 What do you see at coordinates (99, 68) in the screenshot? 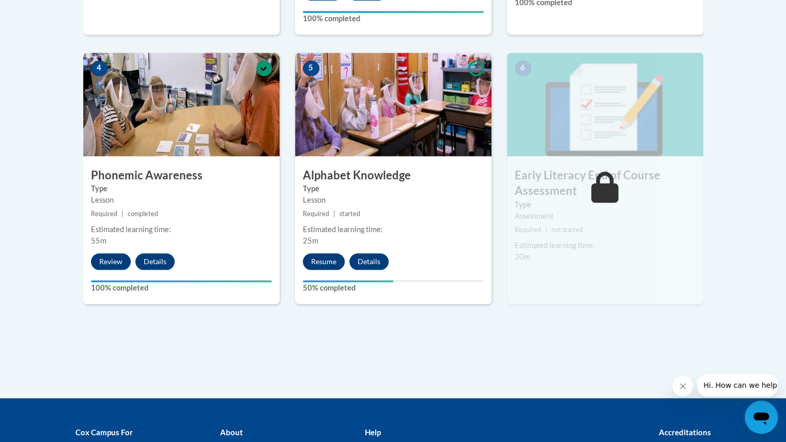
I see `span: 4` at bounding box center [99, 68].